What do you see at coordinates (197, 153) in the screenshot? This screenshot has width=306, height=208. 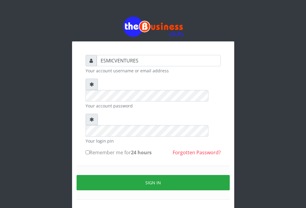 I see `a: Forgotten Password?` at bounding box center [197, 153].